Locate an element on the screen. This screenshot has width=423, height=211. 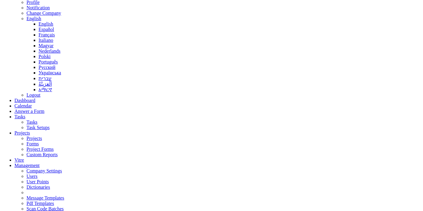
a: Pdf Templates is located at coordinates (40, 203).